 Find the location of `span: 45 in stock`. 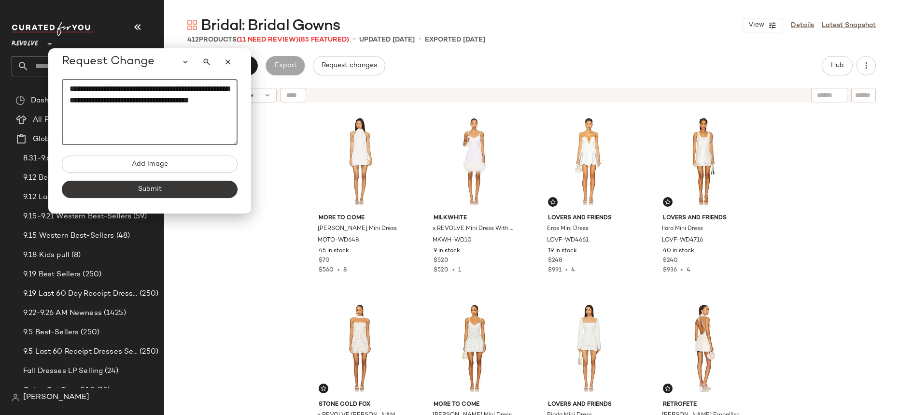

span: 45 in stock is located at coordinates (334, 251).